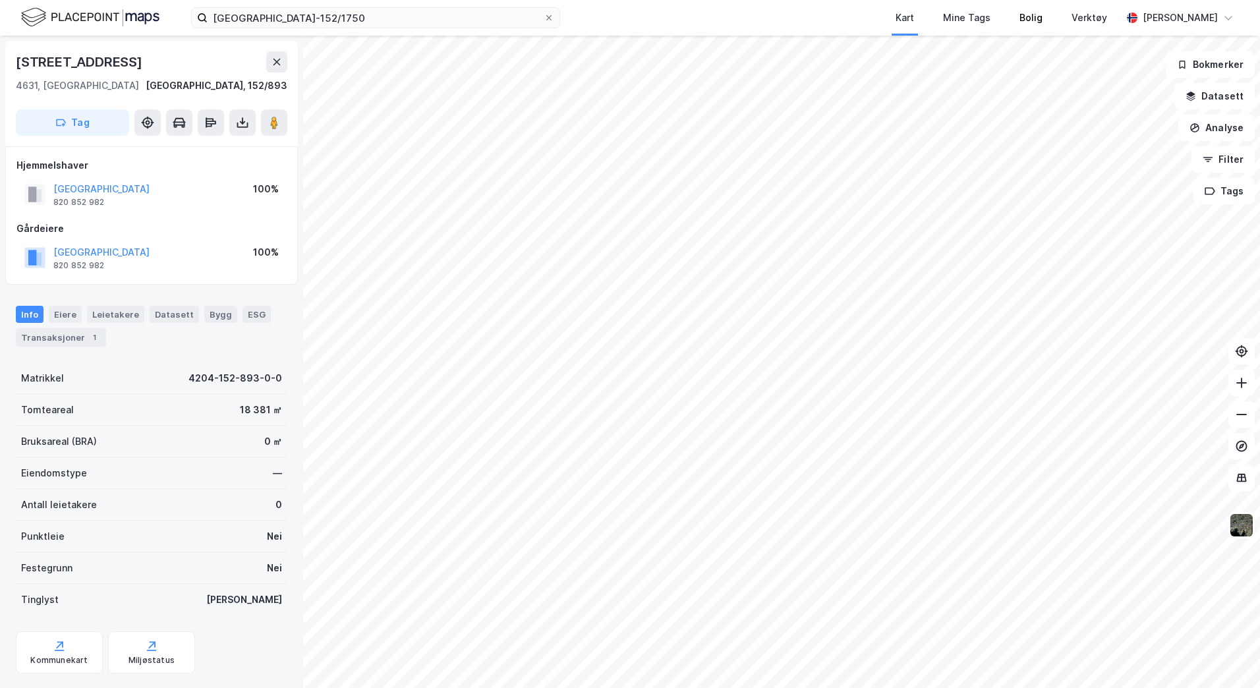 This screenshot has height=688, width=1260. Describe the element at coordinates (273, 442) in the screenshot. I see `div: 0 ㎡` at that location.